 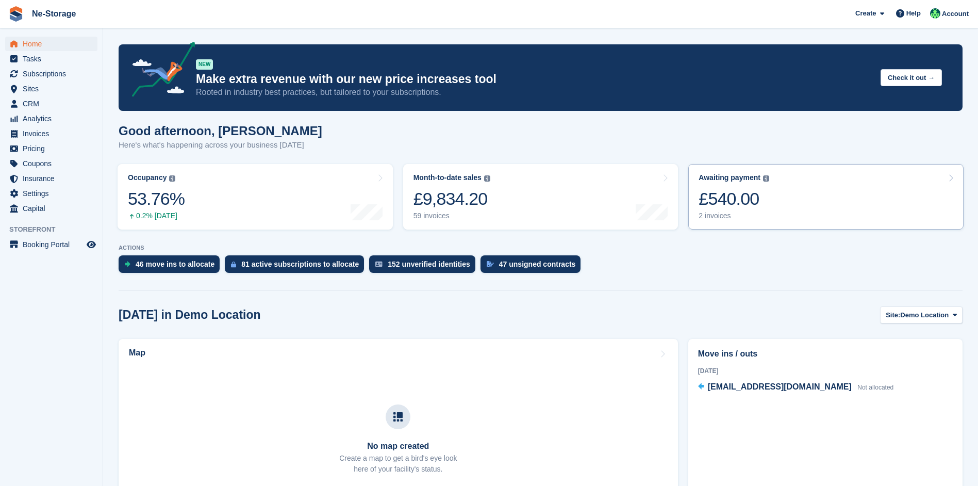 What do you see at coordinates (398, 417) in the screenshot?
I see `img: map-icn-33ee37083ee616e46c38cad1a60f524a97daa1e2b2c8c0bc3eb3415660979fc1.svg` at bounding box center [398, 417].